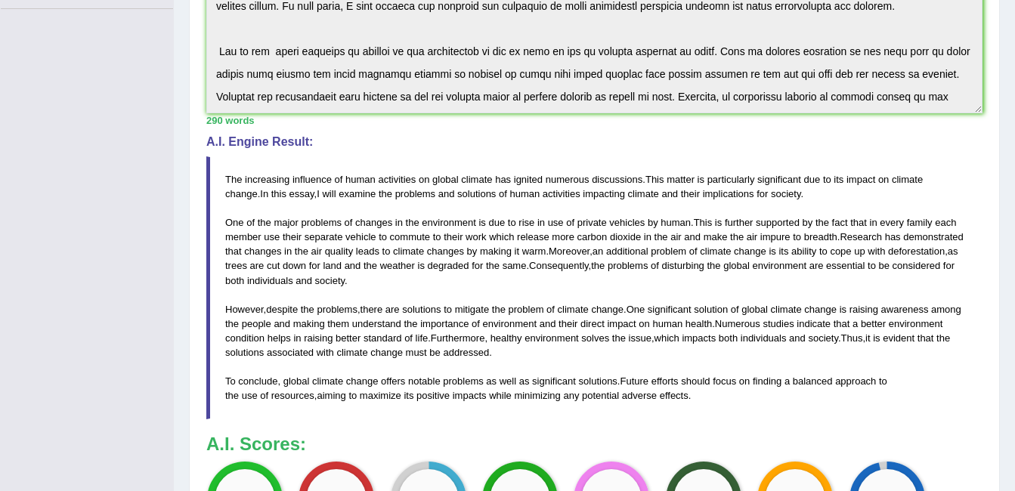  What do you see at coordinates (534, 251) in the screenshot?
I see `span: warm` at bounding box center [534, 251].